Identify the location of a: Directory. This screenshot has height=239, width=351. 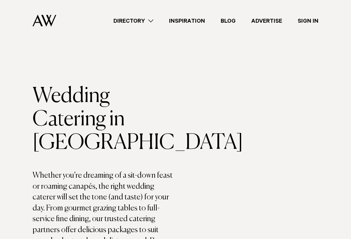
(133, 21).